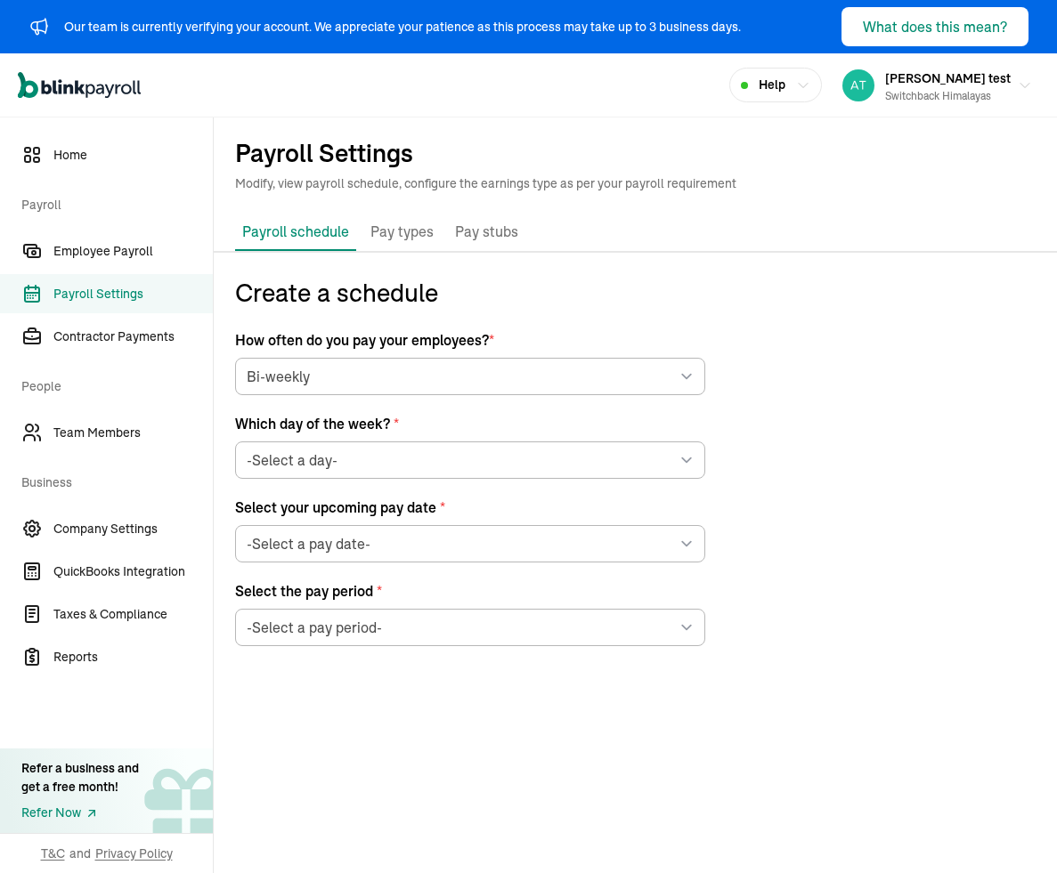 The image size is (1057, 873). Describe the element at coordinates (935, 27) in the screenshot. I see `button: What does this mean?` at that location.